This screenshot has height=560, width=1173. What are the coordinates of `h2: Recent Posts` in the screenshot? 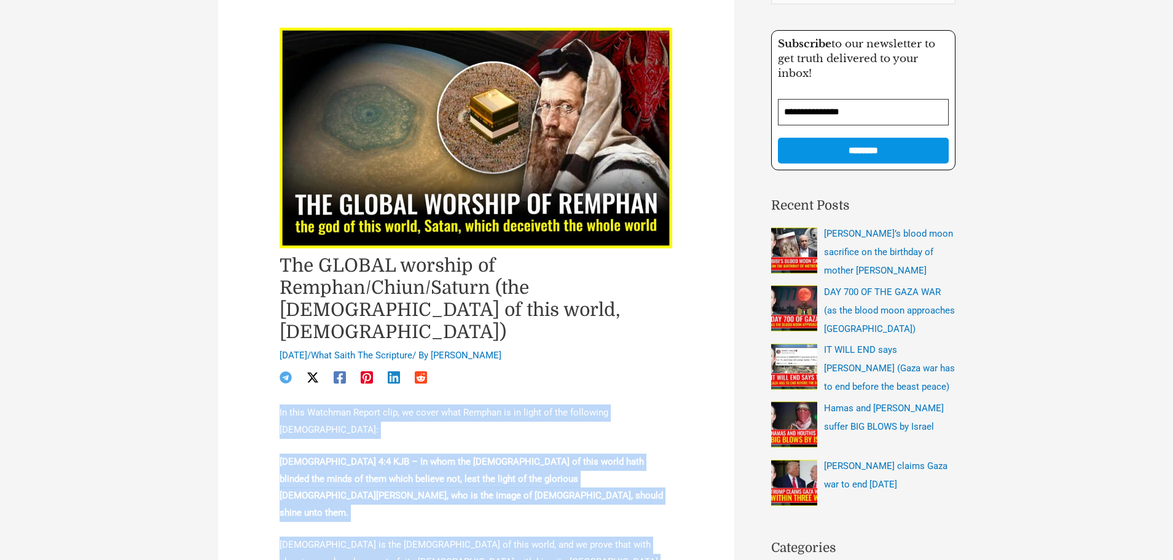 It's located at (863, 206).